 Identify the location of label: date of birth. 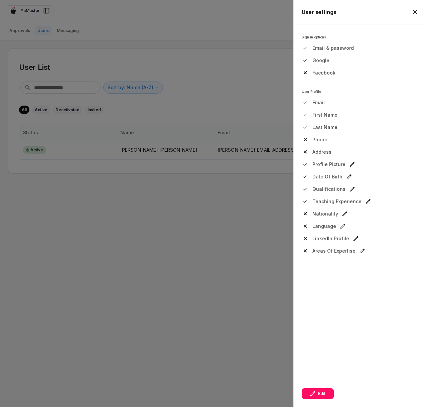
(328, 177).